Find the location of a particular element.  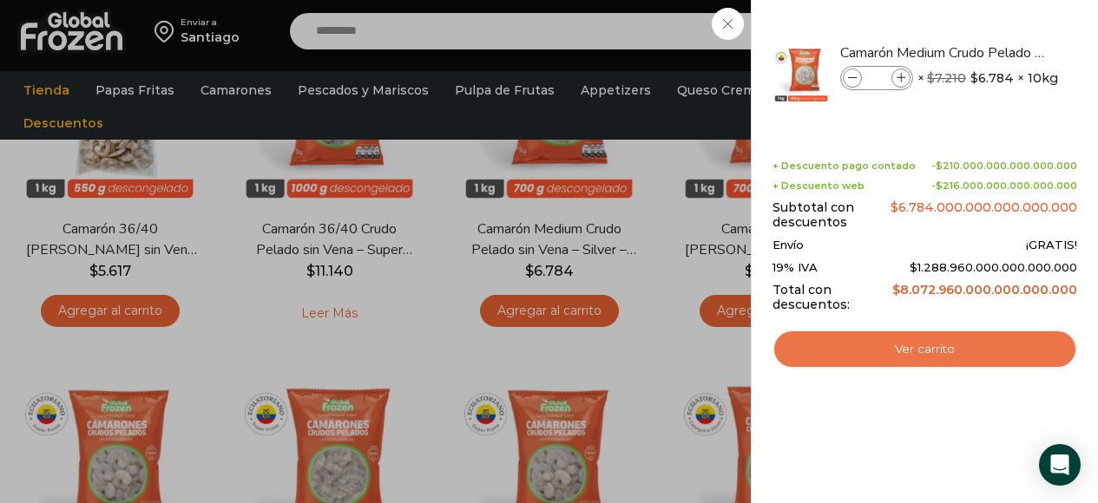

span: × × 10kg is located at coordinates (988, 78).